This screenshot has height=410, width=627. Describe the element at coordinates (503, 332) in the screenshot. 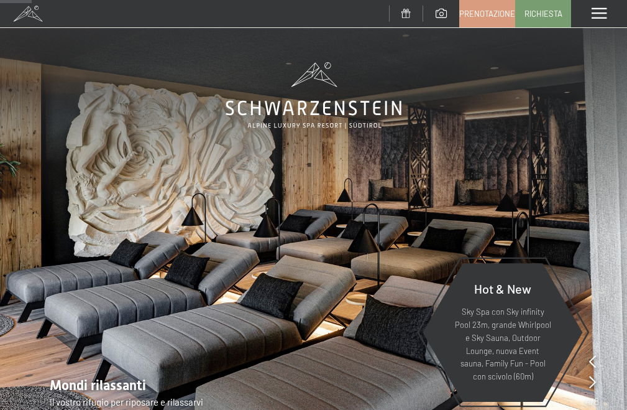

I see `a: Hot & New Sky Spa con Sky infinity Pool 23m, grande Whirlpool e Sky Sauna, Outdoor Lounge, nuova ...` at that location.